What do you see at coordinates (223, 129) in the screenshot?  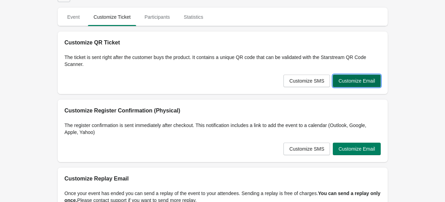 I see `p: The register confirmation is sent immediately after checkout. This notification includes a link t...` at bounding box center [223, 129].